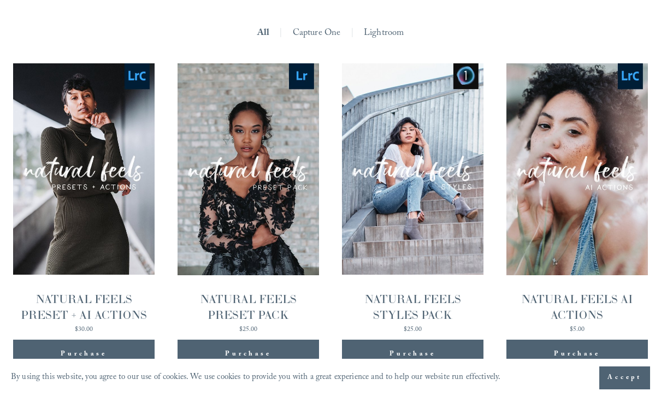 This screenshot has width=661, height=397. What do you see at coordinates (412, 199) in the screenshot?
I see `a: NATURAL FEELS STYLES PACK` at bounding box center [412, 199].